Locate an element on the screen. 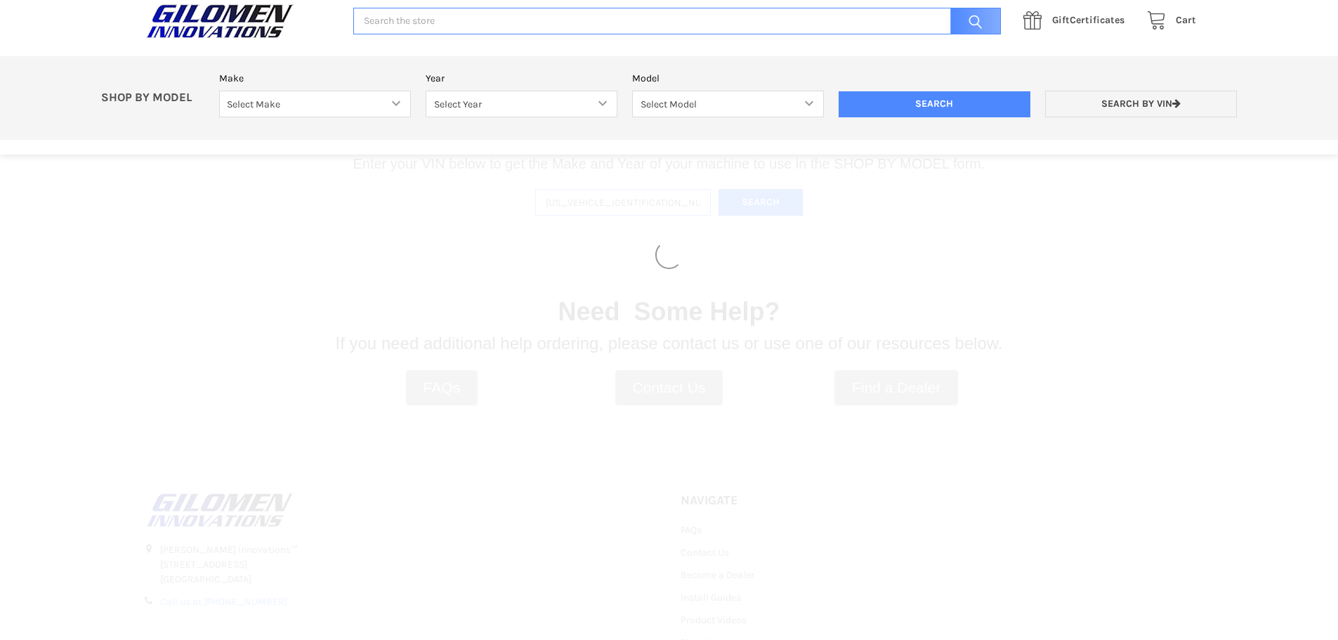  a: Cart is located at coordinates (1167, 20).